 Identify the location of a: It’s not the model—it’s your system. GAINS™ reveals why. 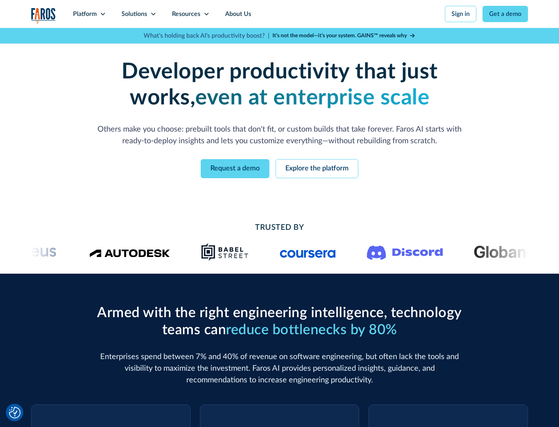
(344, 36).